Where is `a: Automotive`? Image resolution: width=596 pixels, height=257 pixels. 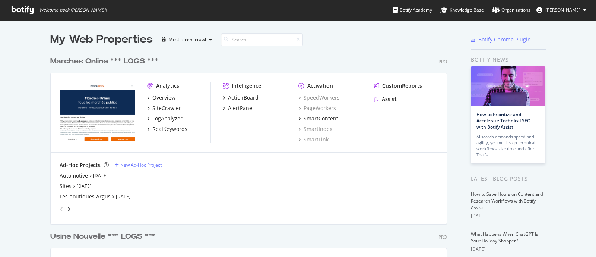
a: Automotive is located at coordinates (74, 175).